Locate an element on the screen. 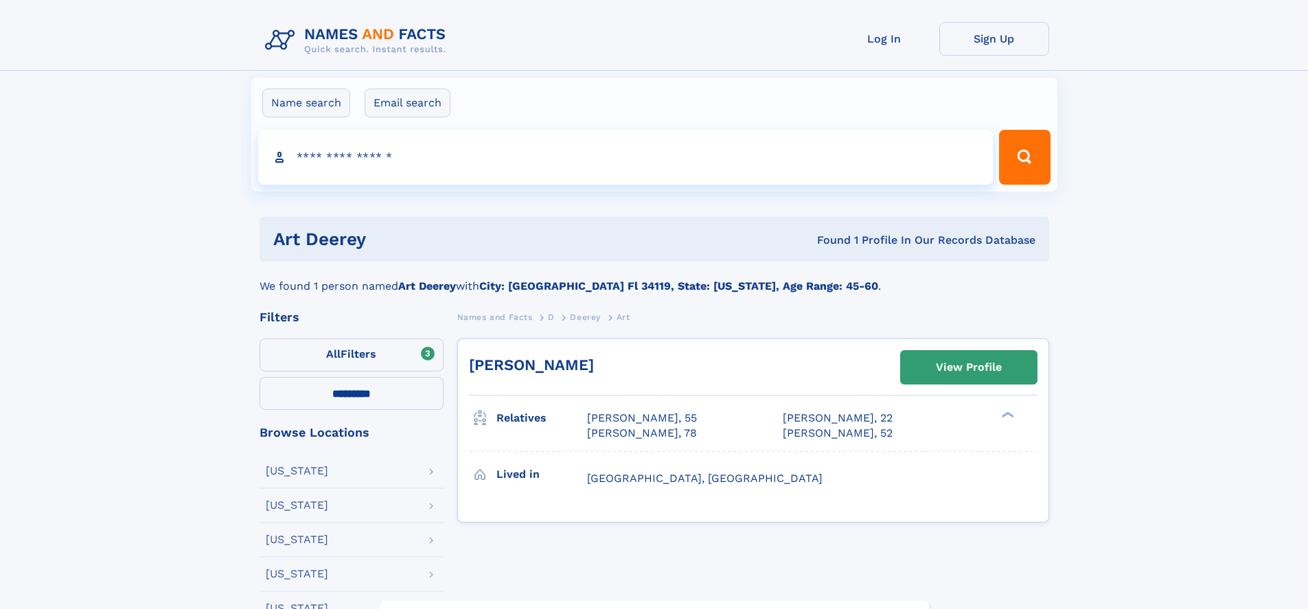 This screenshot has width=1308, height=609. h1: Art Deerey is located at coordinates (433, 239).